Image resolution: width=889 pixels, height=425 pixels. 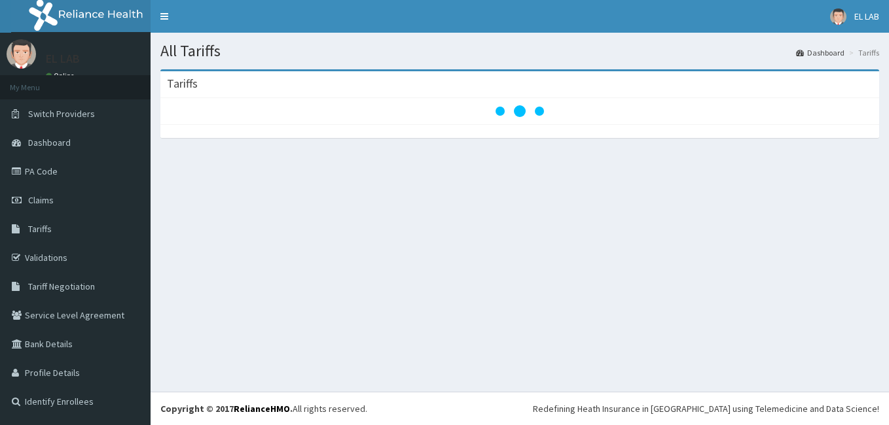 What do you see at coordinates (49, 143) in the screenshot?
I see `span: Dashboard` at bounding box center [49, 143].